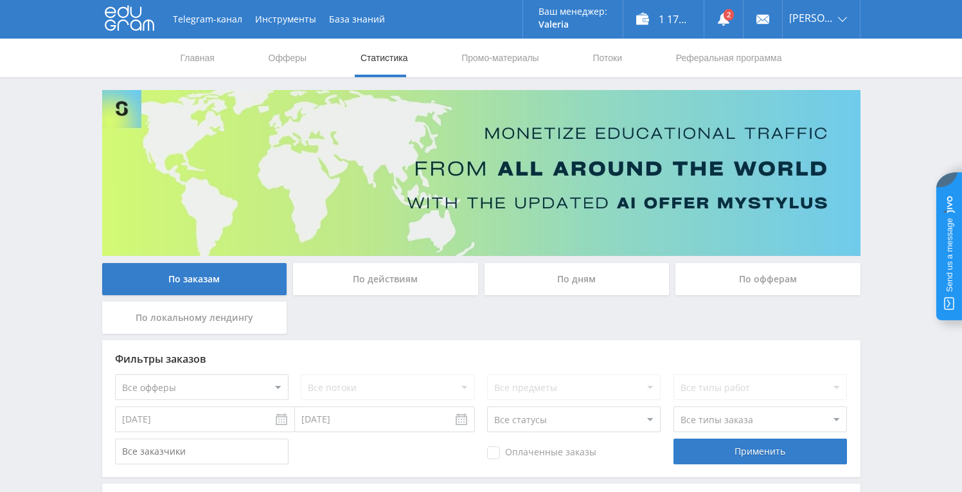  I want to click on div: По дням, so click(577, 279).